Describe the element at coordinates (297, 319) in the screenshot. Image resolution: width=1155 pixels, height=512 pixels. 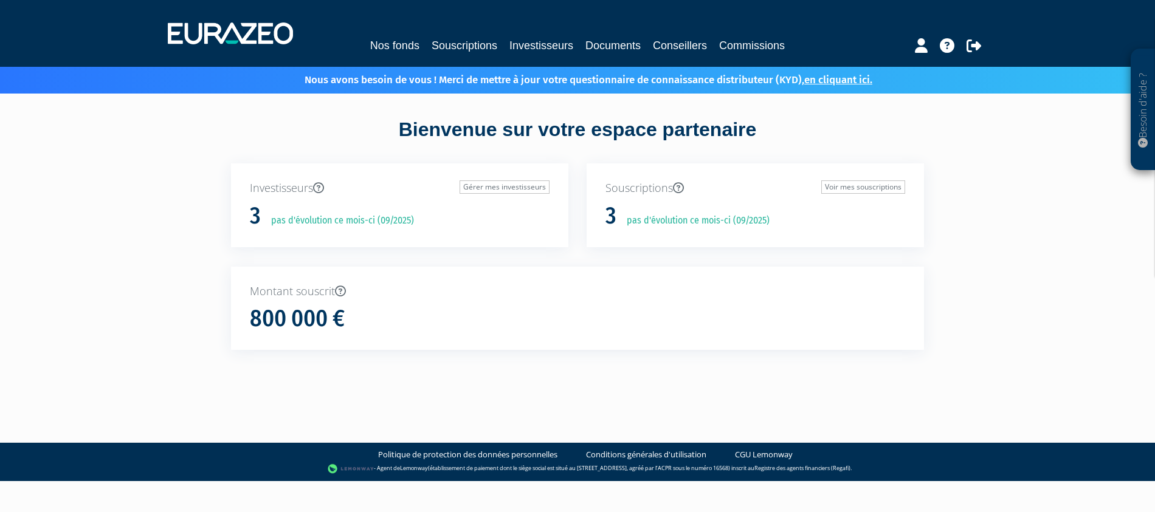
I see `h1: 800 000 €` at that location.